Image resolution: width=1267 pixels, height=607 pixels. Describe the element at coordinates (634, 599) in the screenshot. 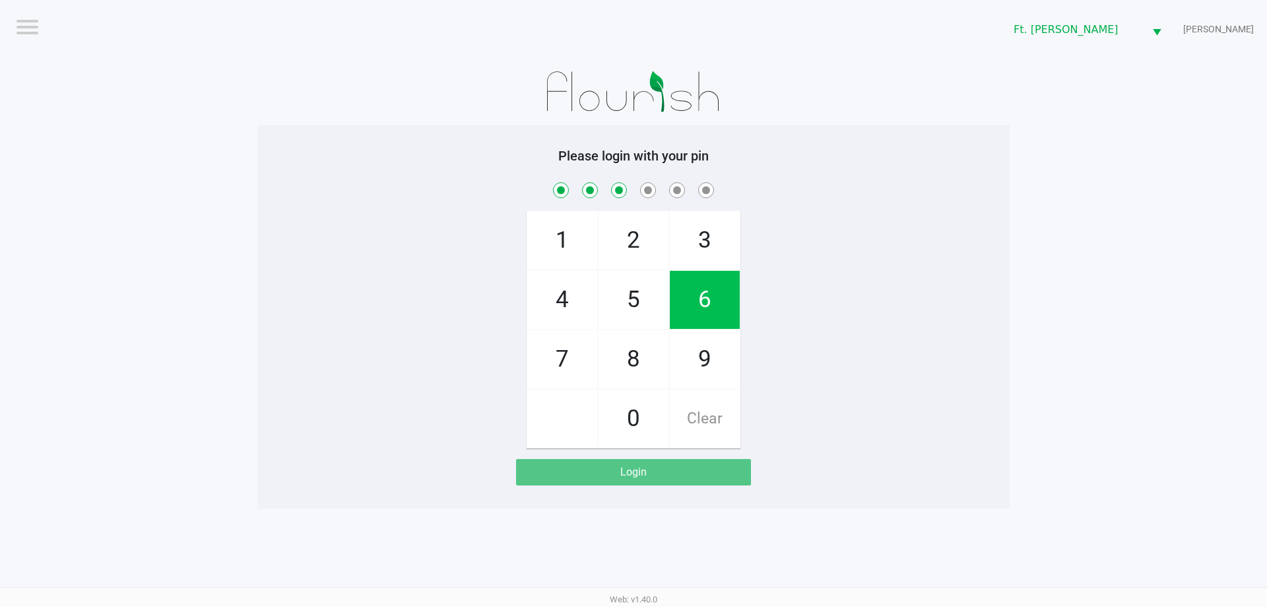

I see `span: Web: v1.40.0` at that location.